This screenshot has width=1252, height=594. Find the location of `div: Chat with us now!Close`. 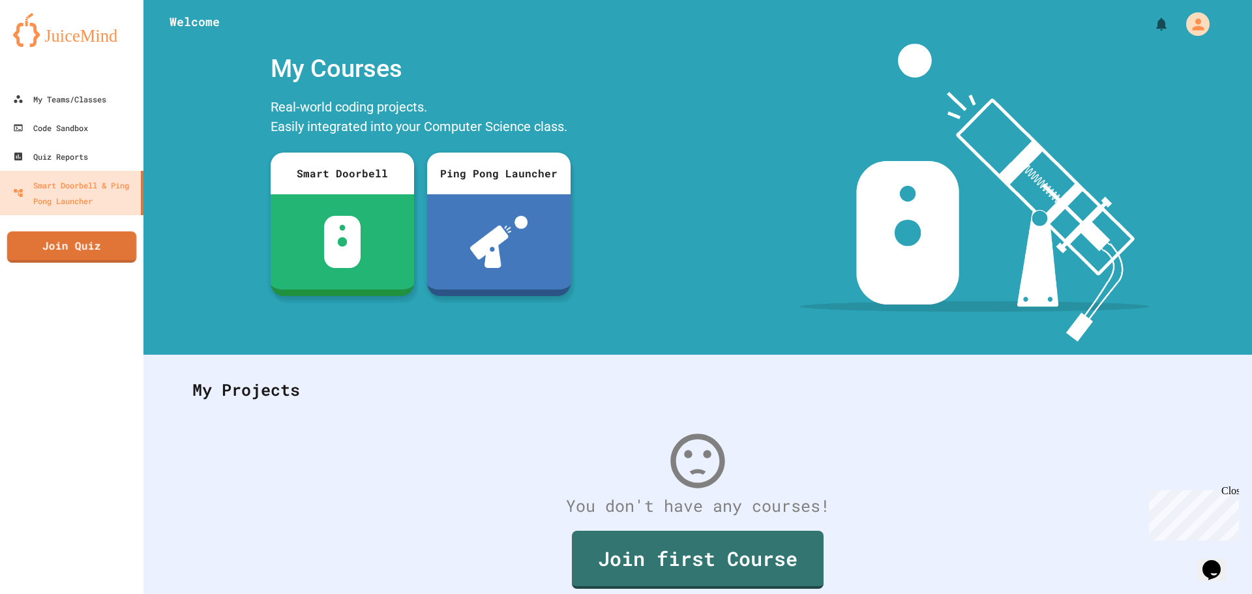

div: Chat with us now!Close is located at coordinates (48, 44).